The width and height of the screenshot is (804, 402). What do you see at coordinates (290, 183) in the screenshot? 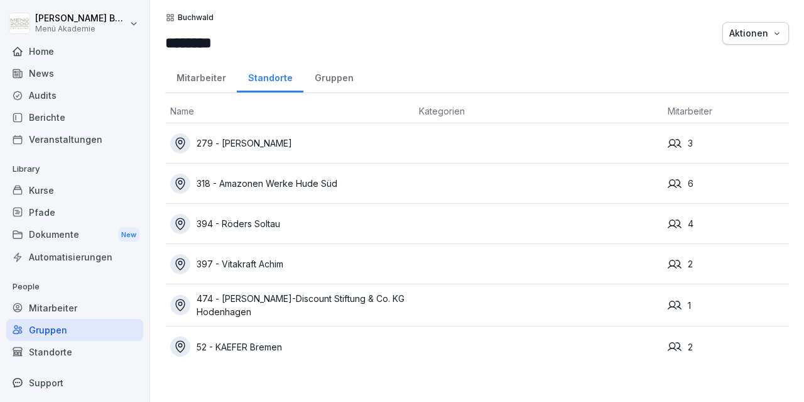
I see `div: 318 - Amazonen Werke Hude Süd` at bounding box center [290, 183].